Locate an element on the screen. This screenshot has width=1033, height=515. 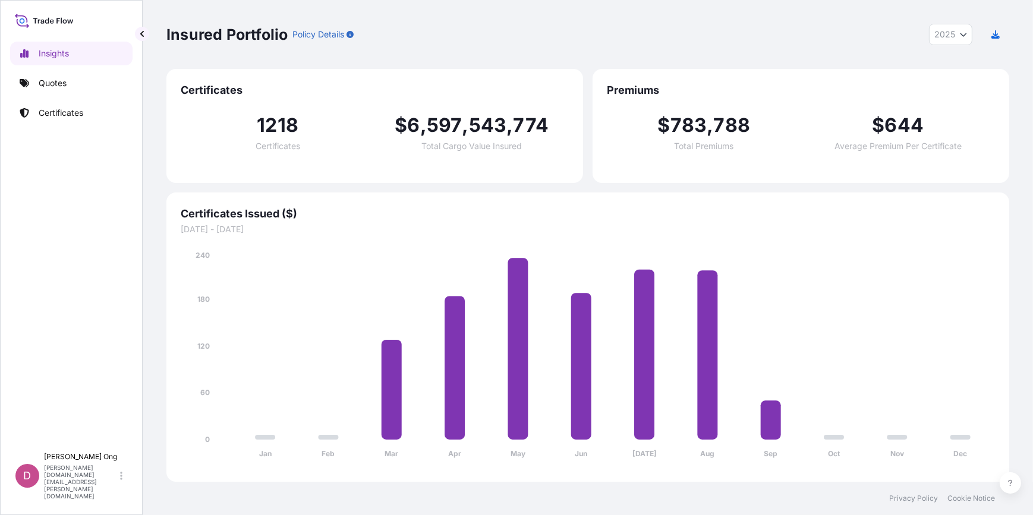
tspan: 240 is located at coordinates (203, 255).